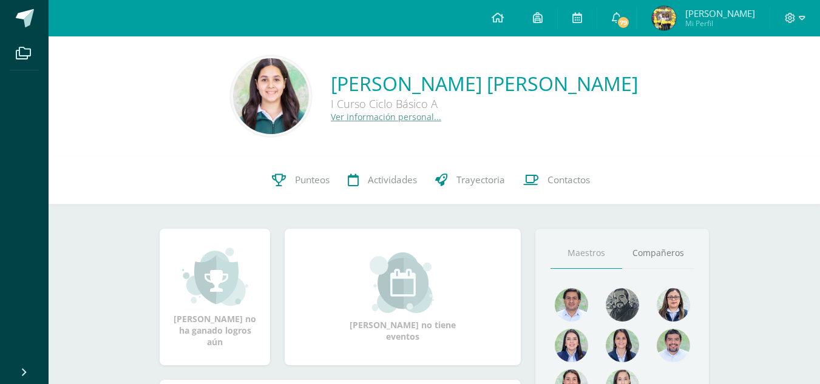  I want to click on span: Punteos, so click(312, 180).